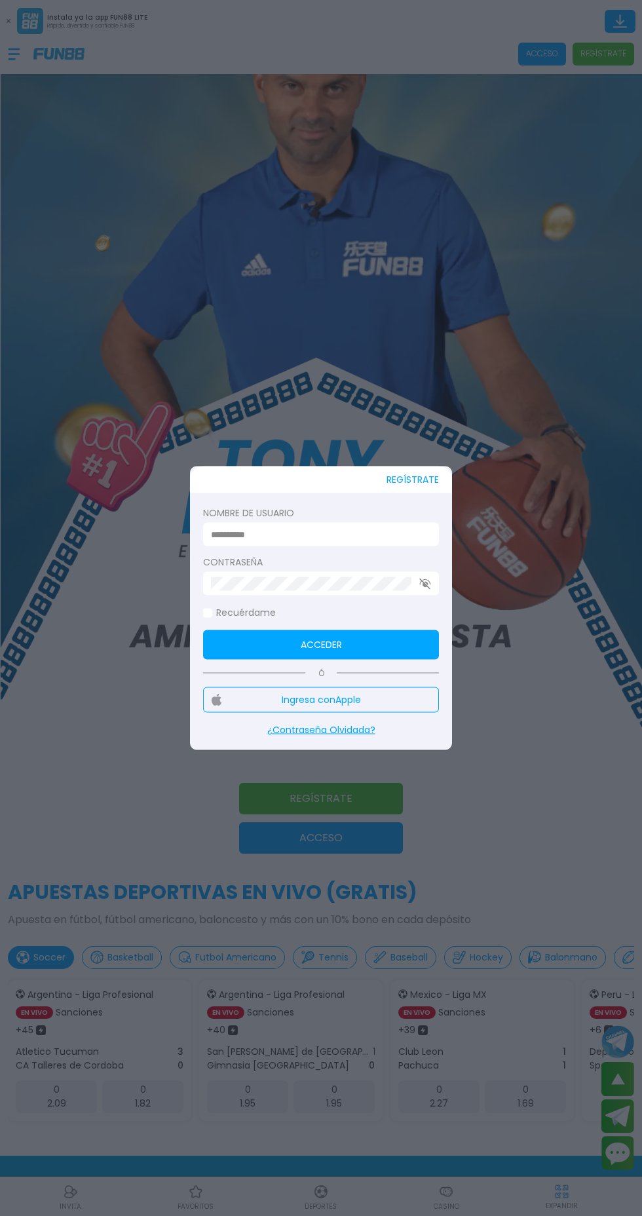 This screenshot has height=1216, width=642. What do you see at coordinates (239, 613) in the screenshot?
I see `label: Recuérdame` at bounding box center [239, 613].